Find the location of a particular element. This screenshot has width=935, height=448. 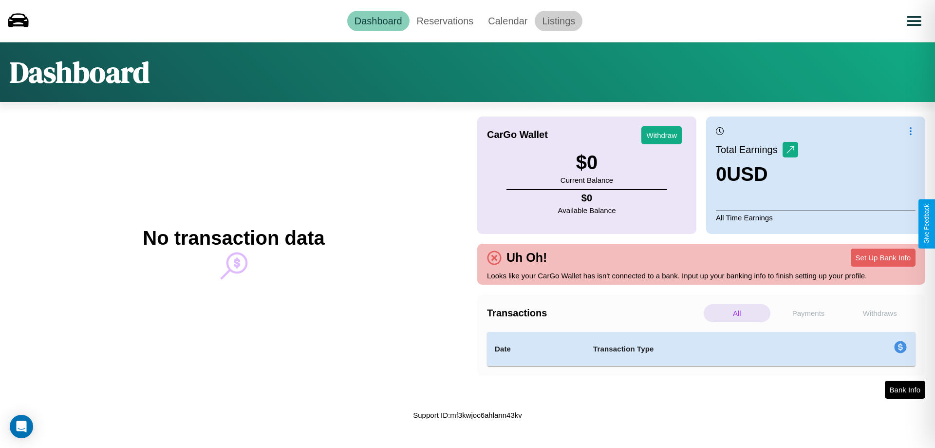

h3: $ 0 is located at coordinates (587, 162).